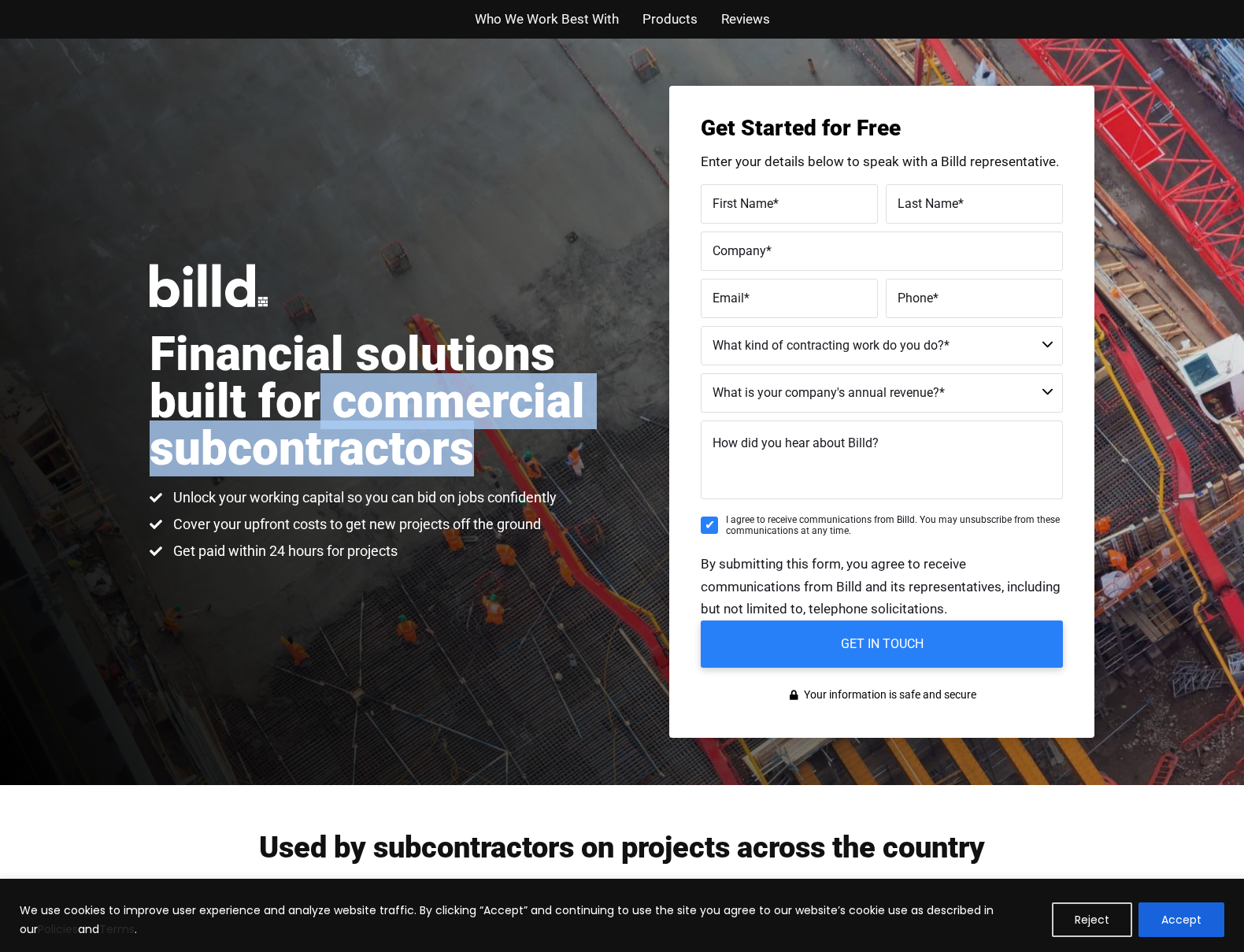 This screenshot has width=1244, height=952. What do you see at coordinates (895, 525) in the screenshot?
I see `span: I agree to receive communications from Billd. You may unsubscribe from these communications at an...` at bounding box center [895, 525].